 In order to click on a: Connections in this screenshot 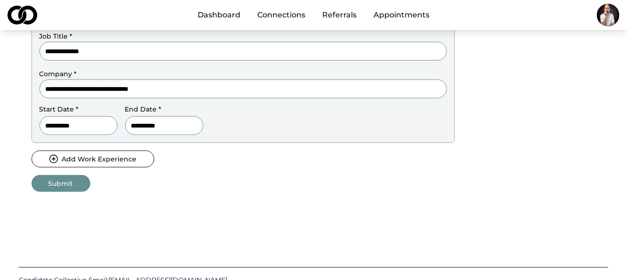, I will do `click(281, 15)`.